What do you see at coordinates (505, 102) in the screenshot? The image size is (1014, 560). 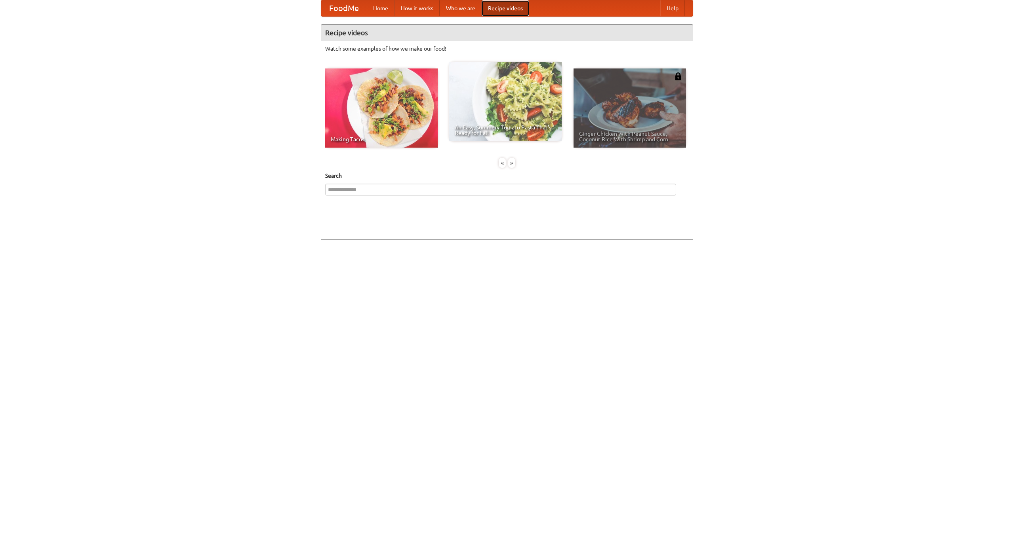 I see `a: An Easy, Summery Tomato Pasta That's Ready for Fall` at bounding box center [505, 102].